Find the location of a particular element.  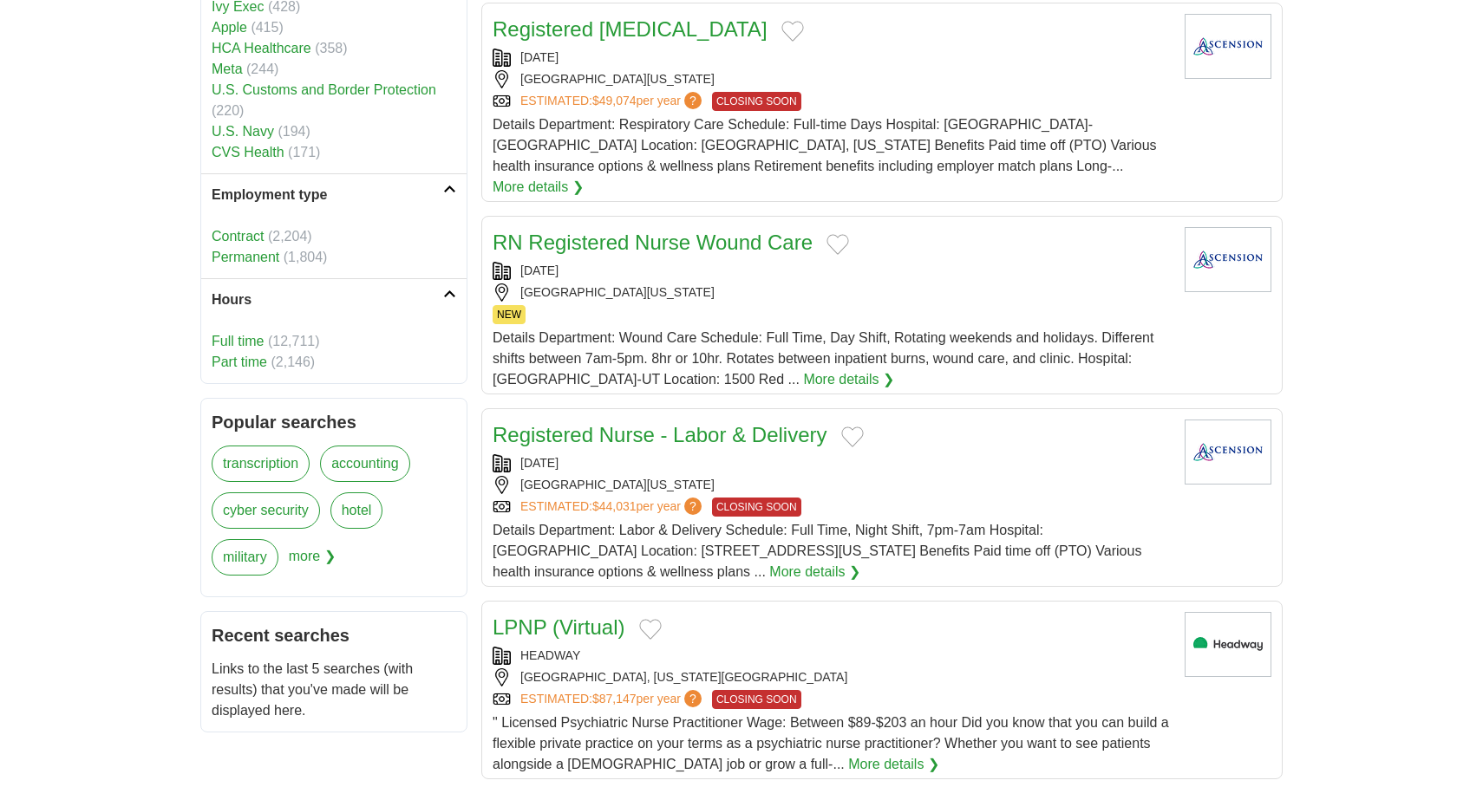

span: Details Department: Wound Care Schedule: Full Time, Day Shift, Rotating weekends and holidays. Di... is located at coordinates (823, 358).